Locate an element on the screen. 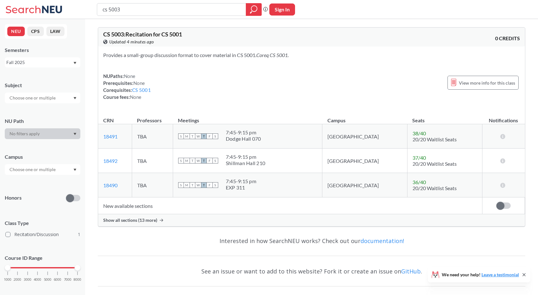 Image resolution: width=538 pixels, height=295 pixels. th: Campus is located at coordinates (365, 117).